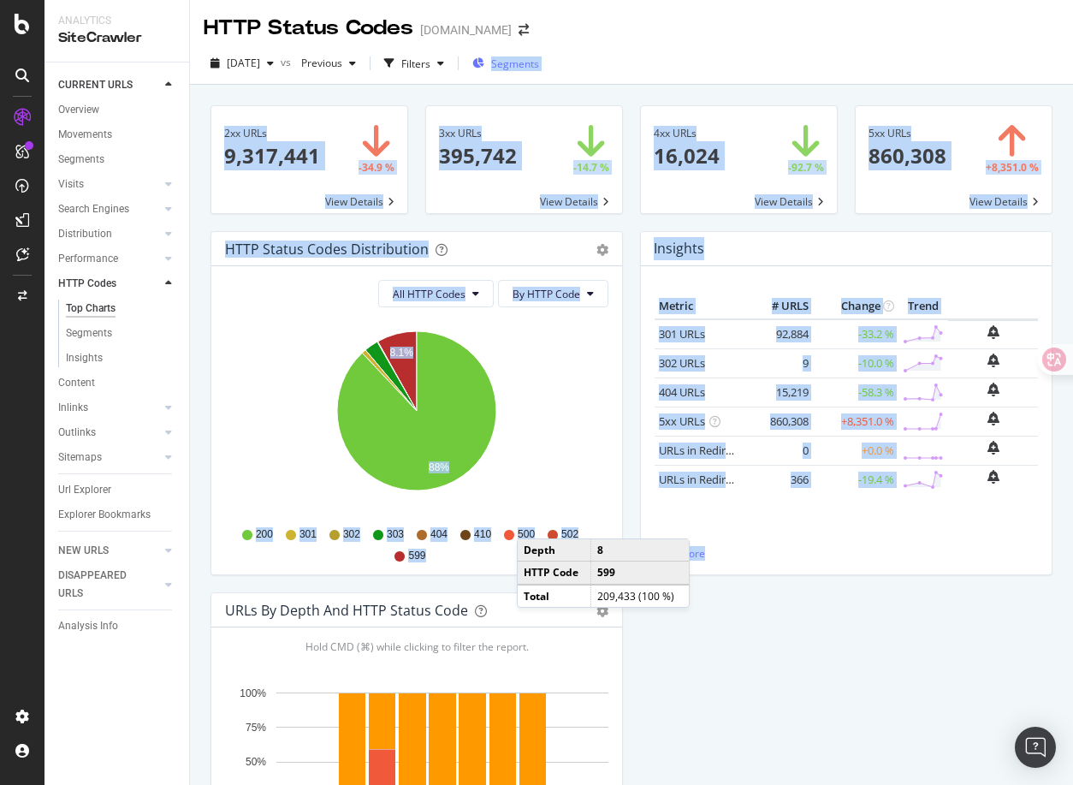  What do you see at coordinates (109, 584) in the screenshot?
I see `a: DISAPPEARED URLS` at bounding box center [109, 584].